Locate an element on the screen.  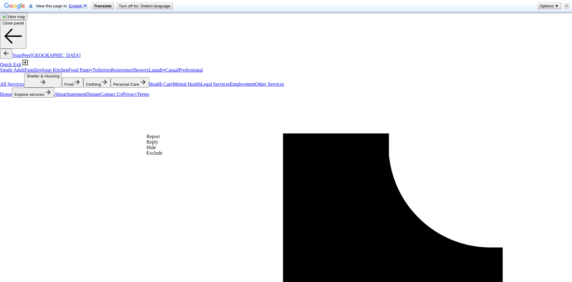
button: Turn off for: Detect language is located at coordinates (144, 6).